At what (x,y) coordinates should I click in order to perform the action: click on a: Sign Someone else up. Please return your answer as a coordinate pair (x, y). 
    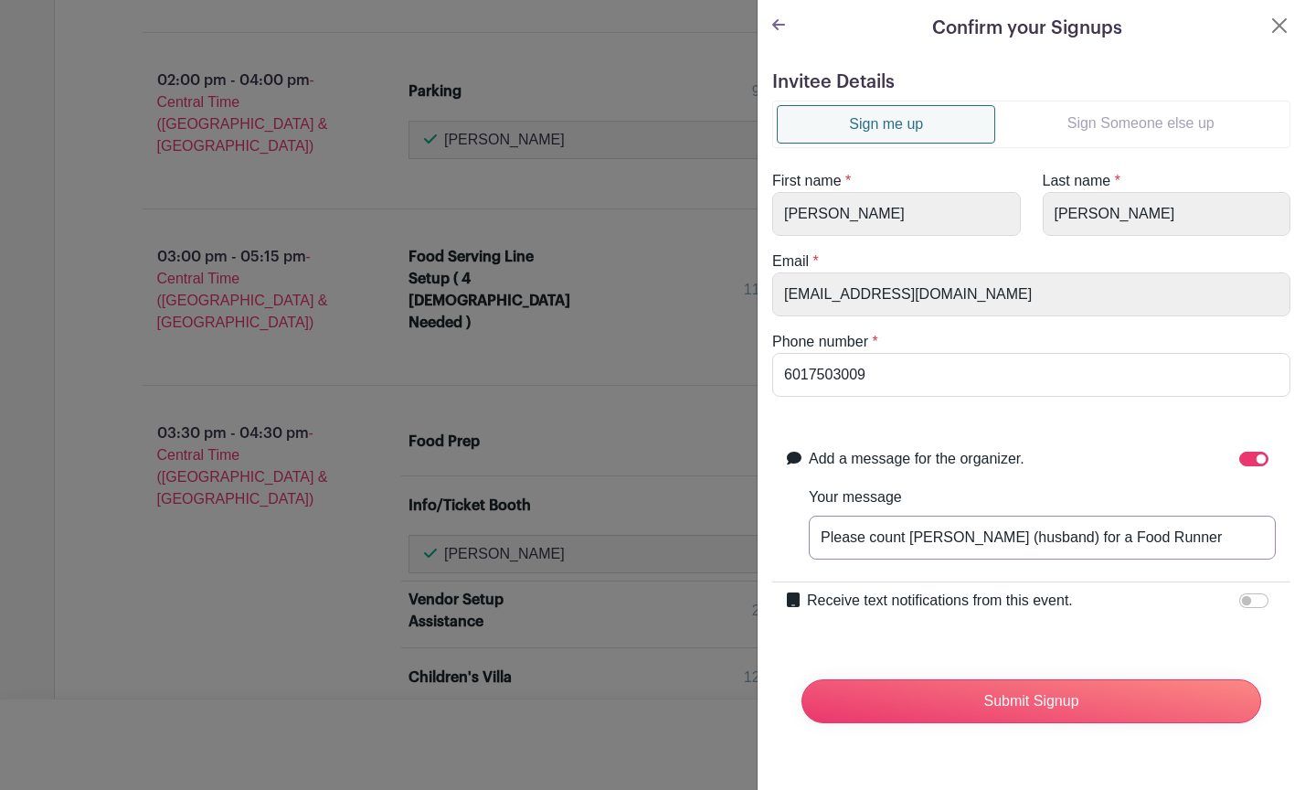
    Looking at the image, I should click on (1141, 123).